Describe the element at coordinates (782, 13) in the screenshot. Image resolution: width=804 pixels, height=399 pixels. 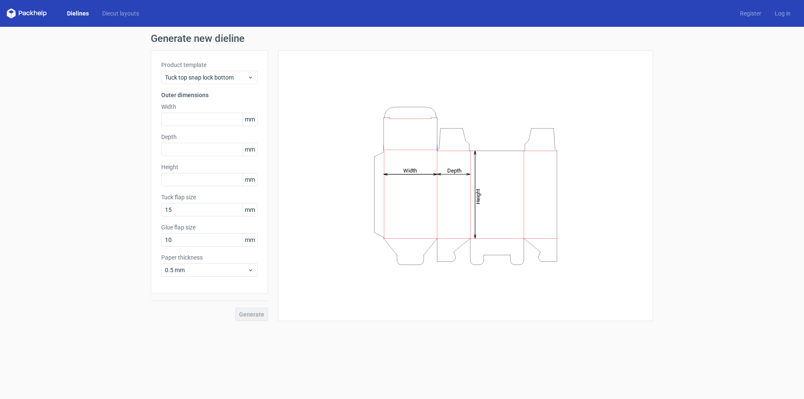
I see `a: Log in` at that location.